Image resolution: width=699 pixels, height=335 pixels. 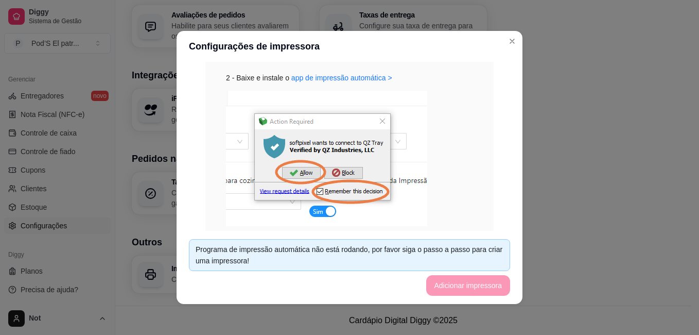 I want to click on header: Configurações de impressora, so click(x=349, y=46).